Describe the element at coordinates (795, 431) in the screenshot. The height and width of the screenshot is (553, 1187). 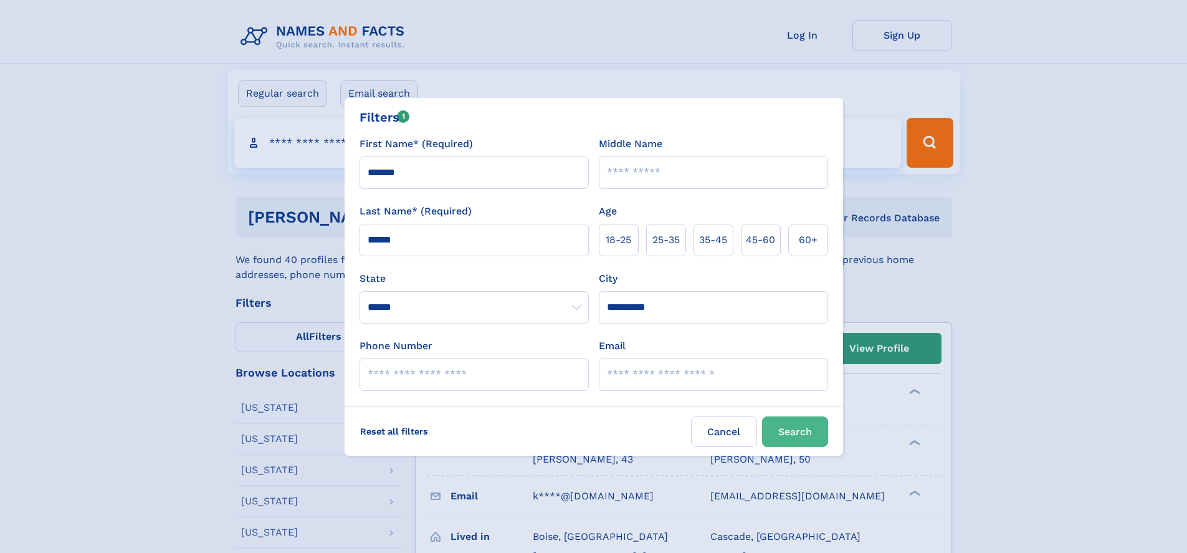
I see `button: Search` at that location.